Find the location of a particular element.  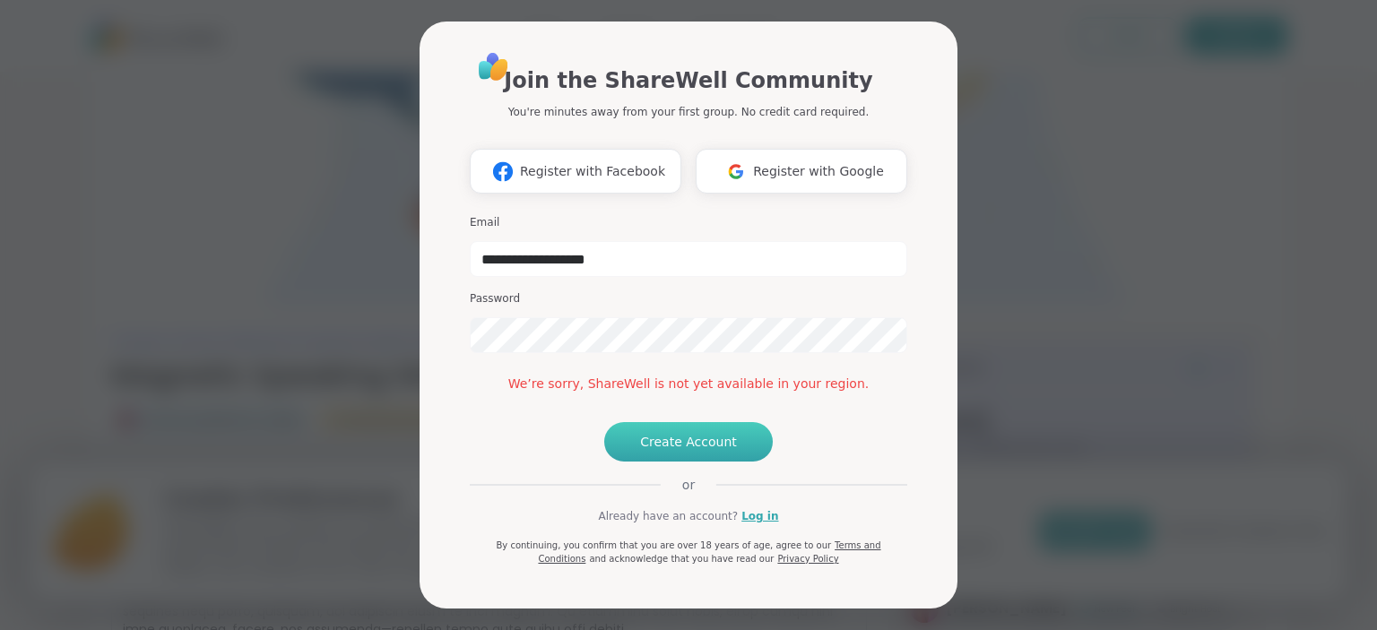

button: Create Account is located at coordinates (688, 442).